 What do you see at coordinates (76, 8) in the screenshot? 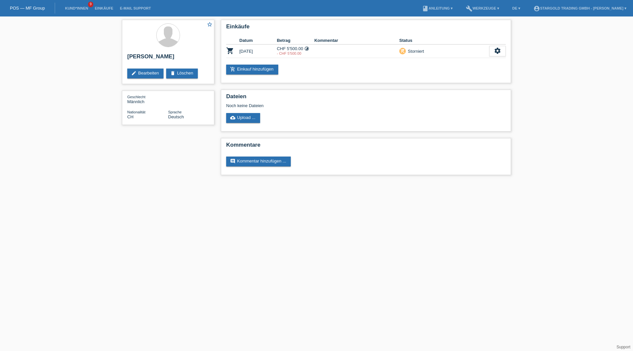
I see `a: Kund*innen` at bounding box center [76, 8].